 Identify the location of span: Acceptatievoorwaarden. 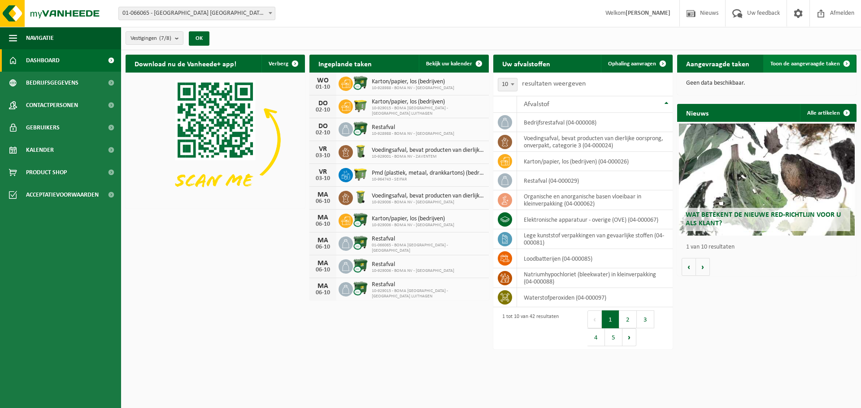
(62, 195).